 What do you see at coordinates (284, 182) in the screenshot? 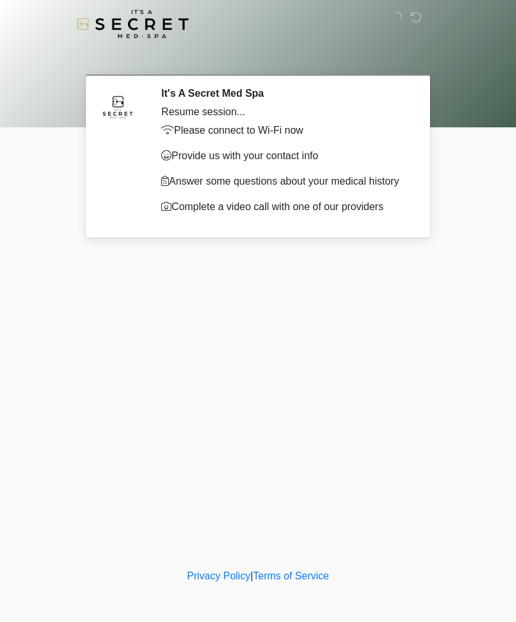
I see `p: Answer some questions about your medical history` at bounding box center [284, 182].